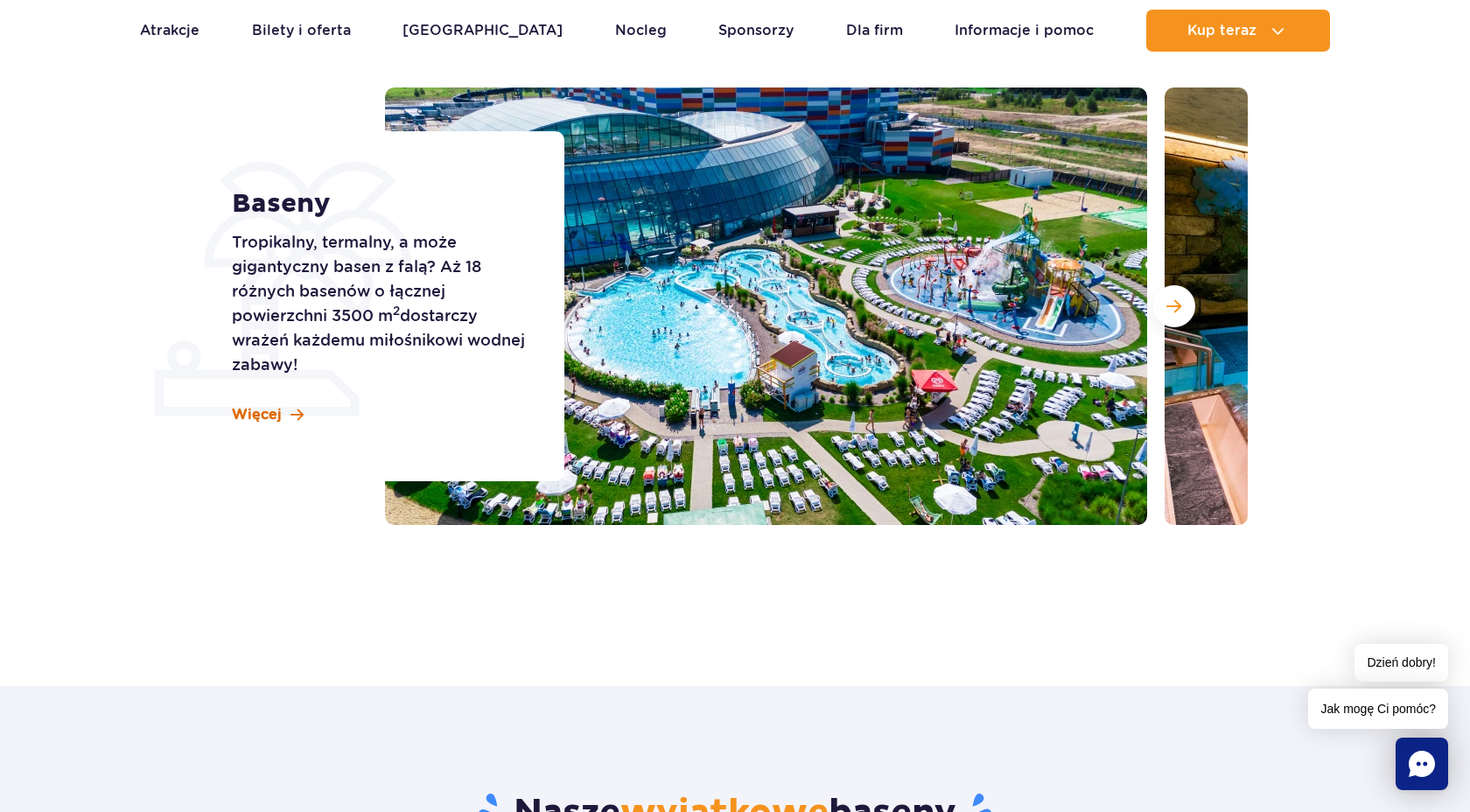 The image size is (1470, 812). I want to click on sup: 2, so click(397, 310).